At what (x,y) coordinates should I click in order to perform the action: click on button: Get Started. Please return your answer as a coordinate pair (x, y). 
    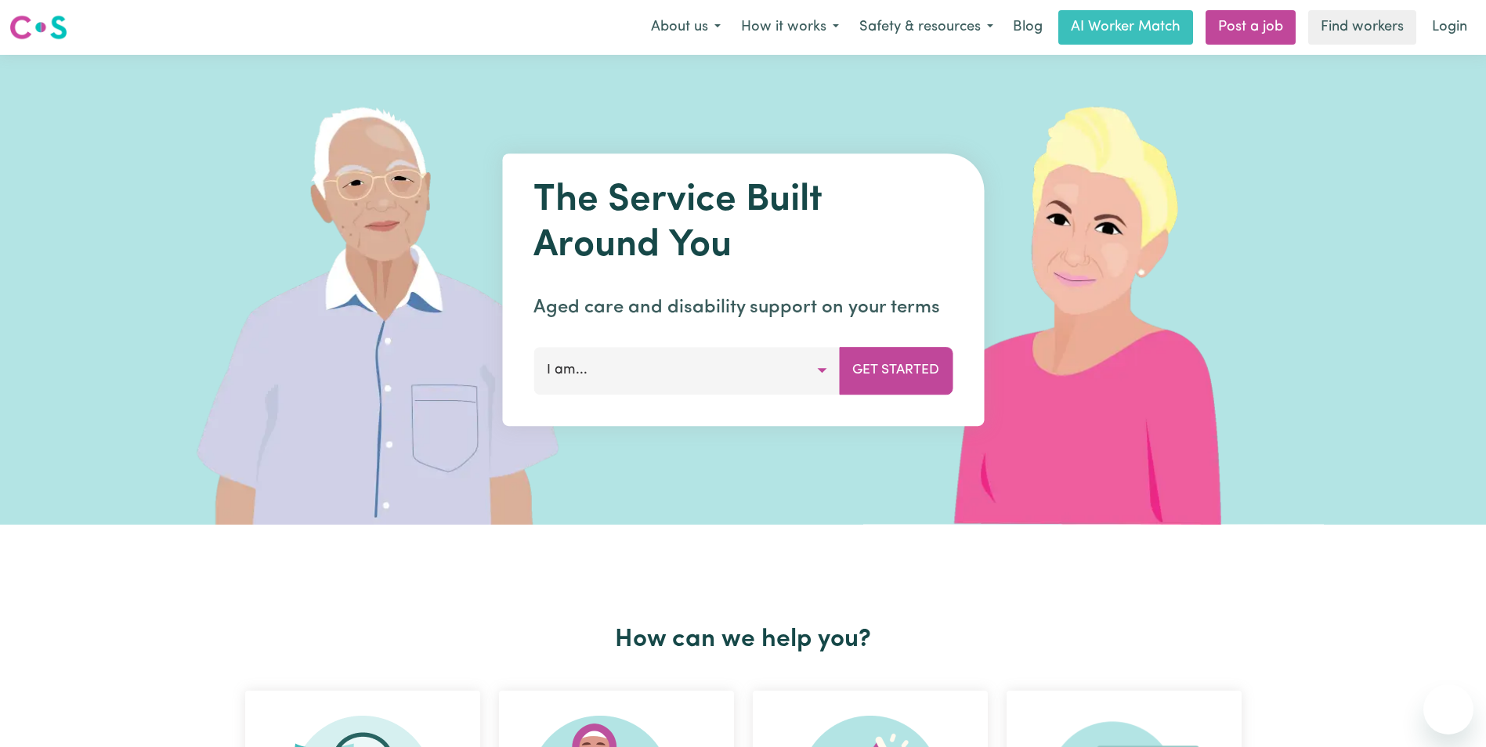
    Looking at the image, I should click on (895, 371).